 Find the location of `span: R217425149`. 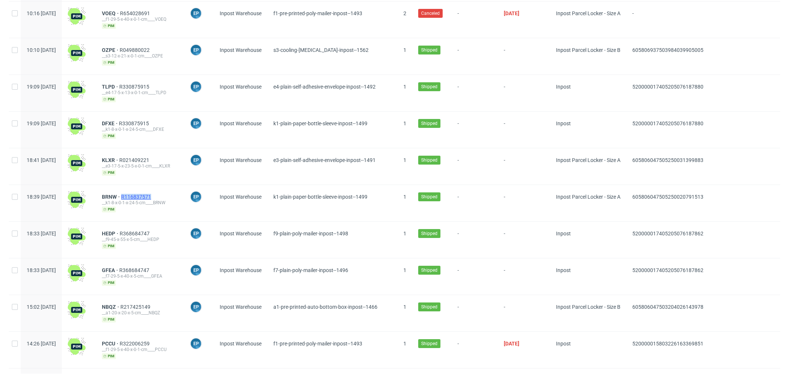

span: R217425149 is located at coordinates (136, 307).